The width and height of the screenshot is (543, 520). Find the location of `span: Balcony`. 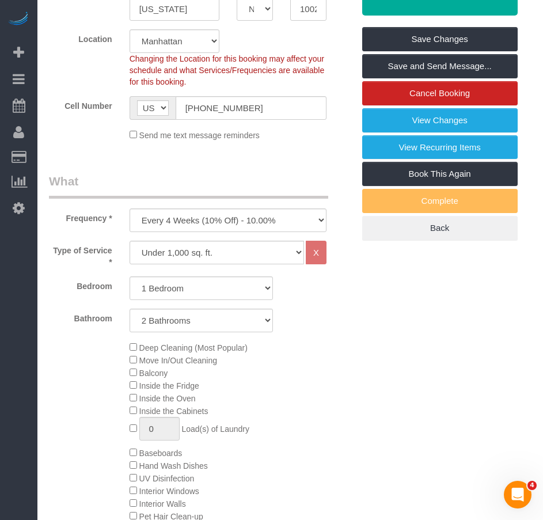

span: Balcony is located at coordinates (154, 373).